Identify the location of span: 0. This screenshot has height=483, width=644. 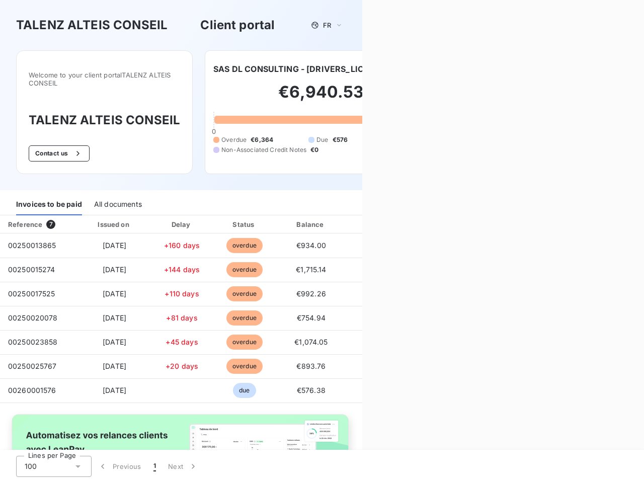
(214, 131).